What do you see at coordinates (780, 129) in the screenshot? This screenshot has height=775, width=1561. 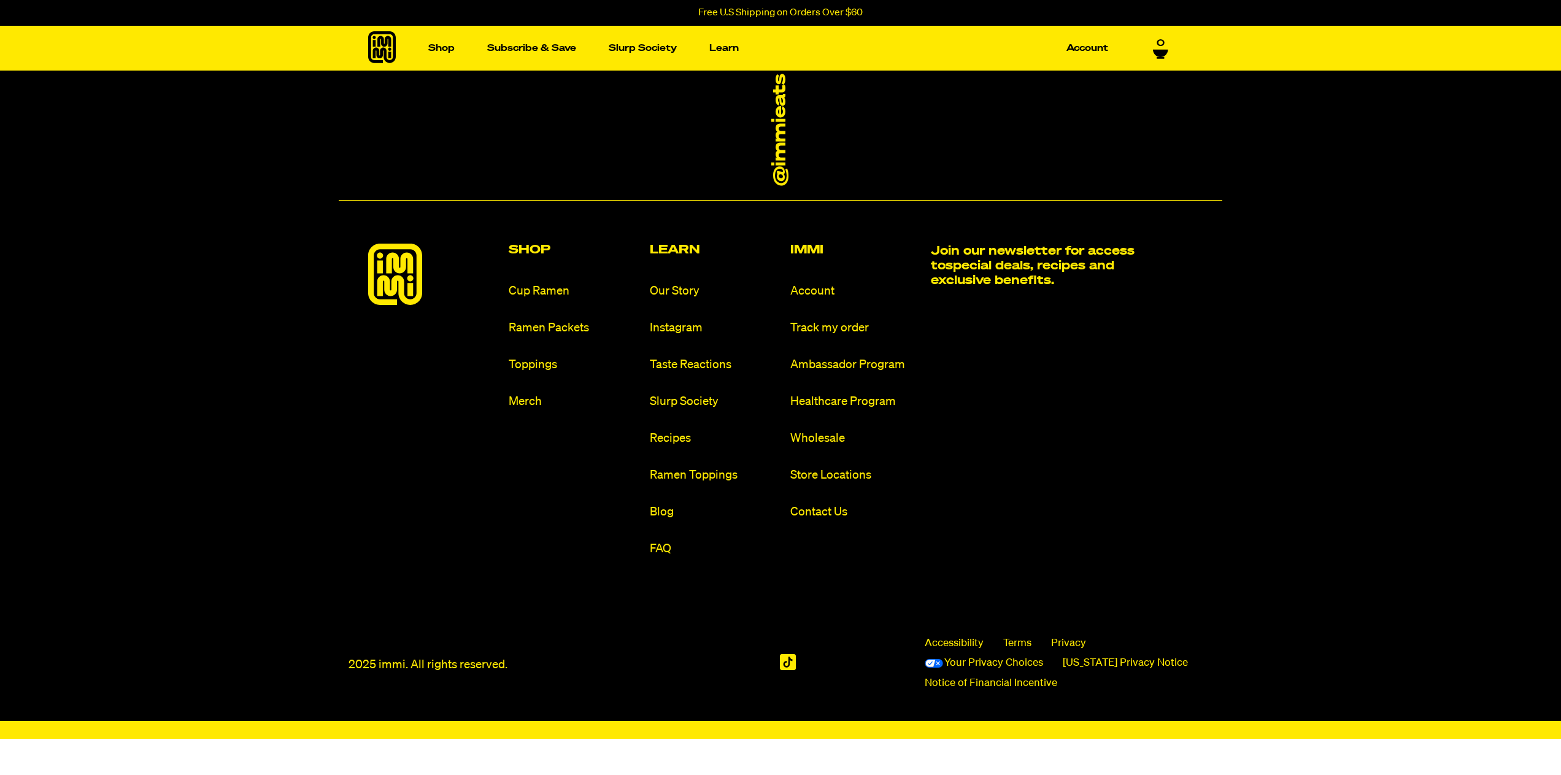 I see `a: @immieats` at bounding box center [780, 129].